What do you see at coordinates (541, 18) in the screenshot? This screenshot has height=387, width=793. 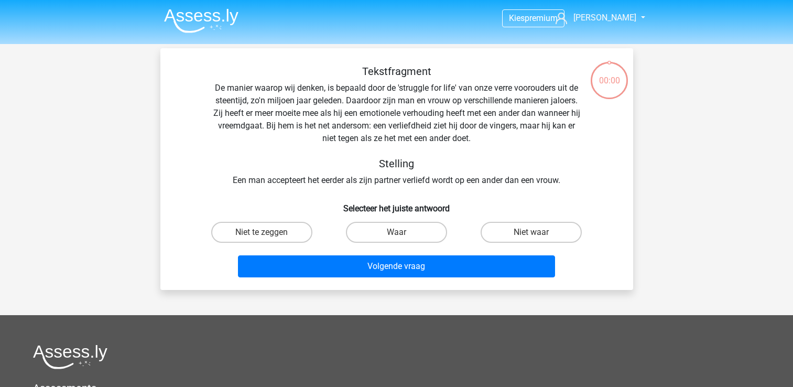 I see `span: premium` at bounding box center [541, 18].